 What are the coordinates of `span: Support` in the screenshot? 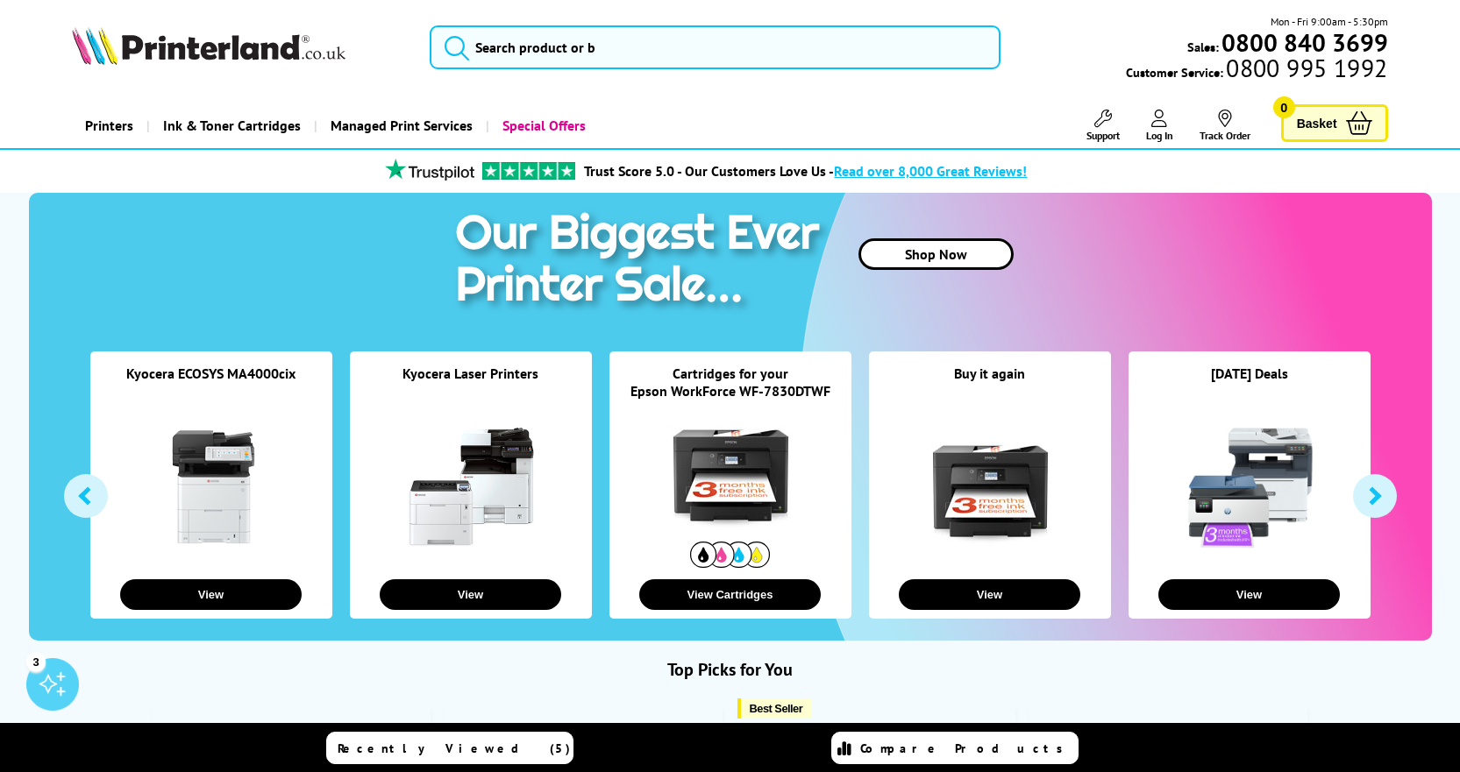 It's located at (1103, 135).